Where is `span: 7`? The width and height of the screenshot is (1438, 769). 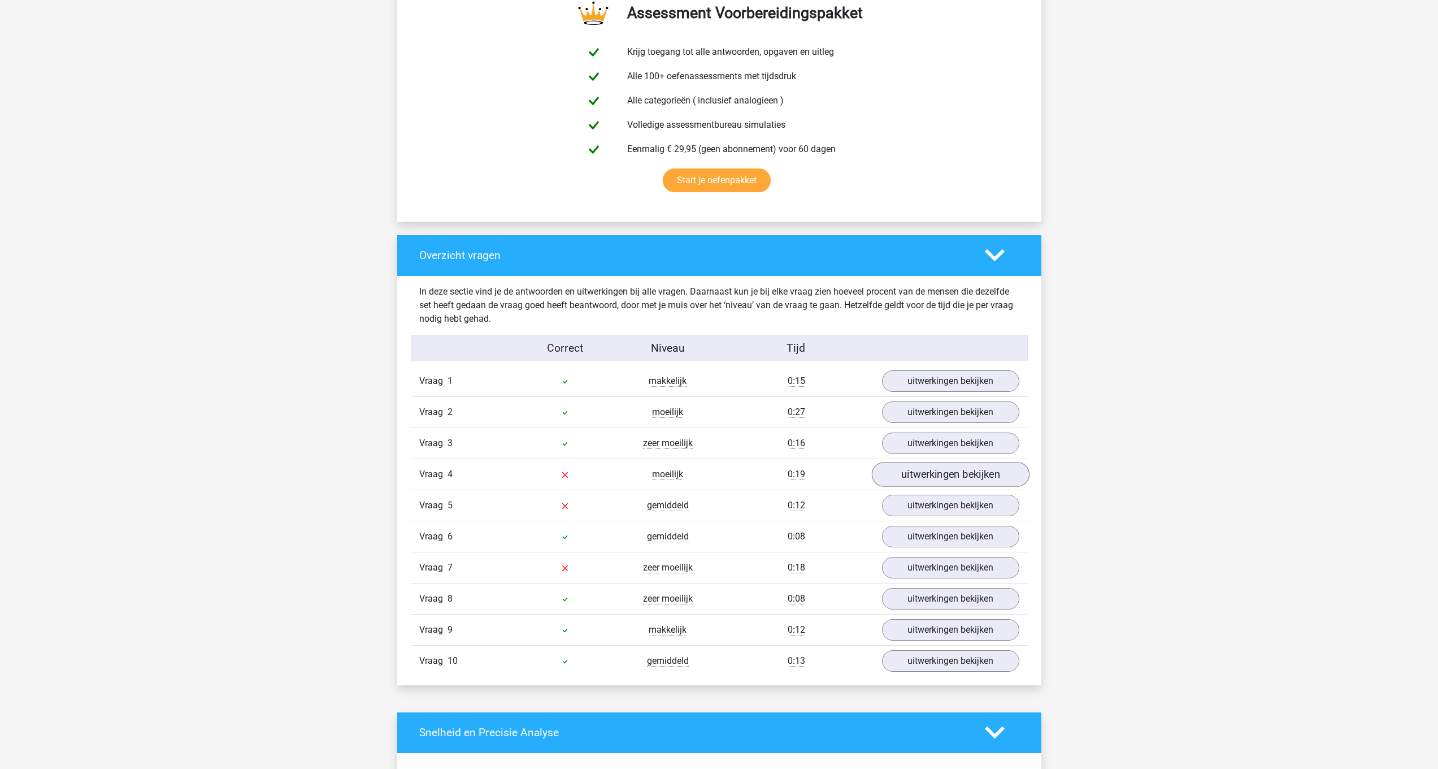
span: 7 is located at coordinates (450, 567).